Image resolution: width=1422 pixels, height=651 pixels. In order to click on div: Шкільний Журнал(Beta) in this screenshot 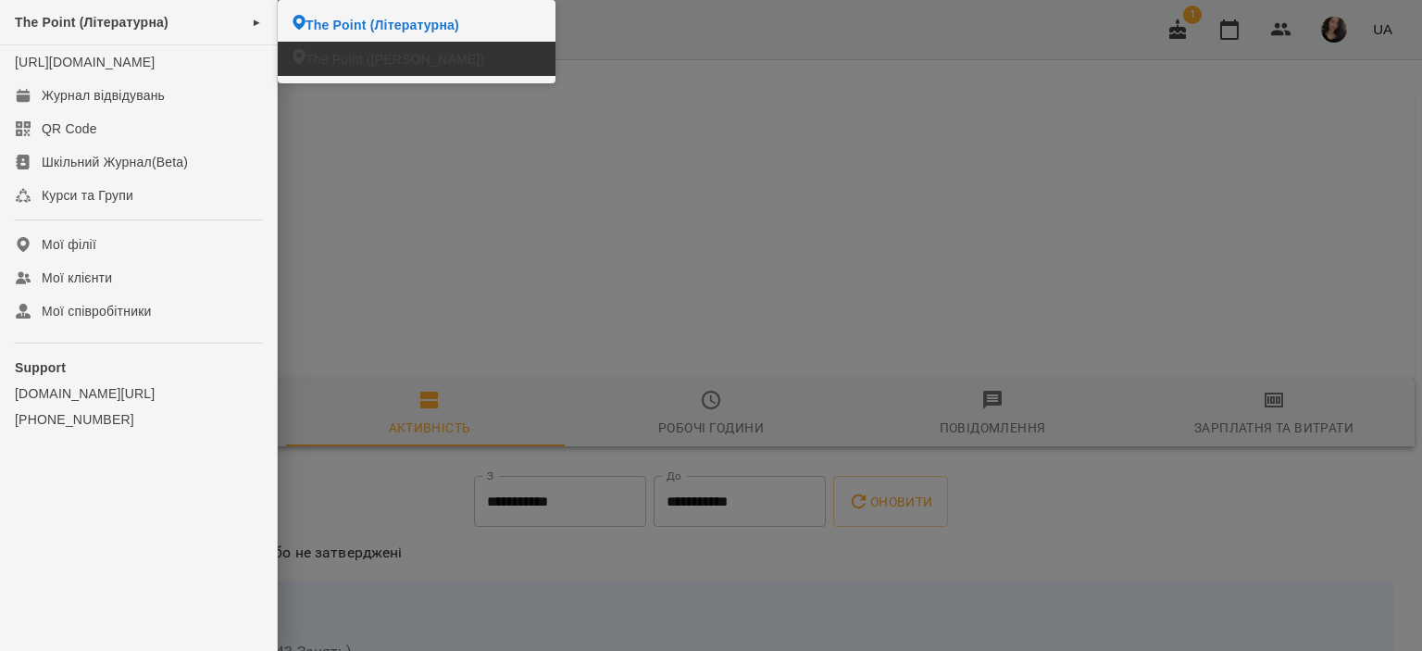, I will do `click(115, 162)`.